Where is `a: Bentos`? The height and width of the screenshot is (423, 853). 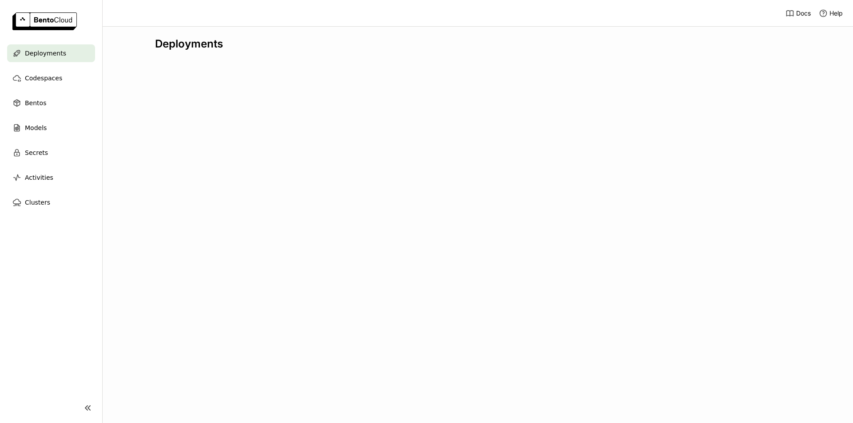 a: Bentos is located at coordinates (51, 103).